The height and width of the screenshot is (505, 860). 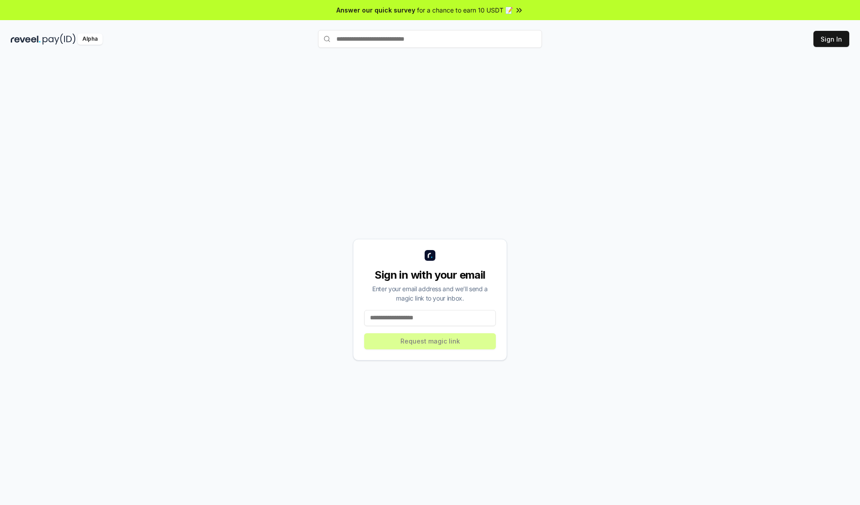 I want to click on span: for a chance to earn 10 USDT 📝, so click(x=465, y=10).